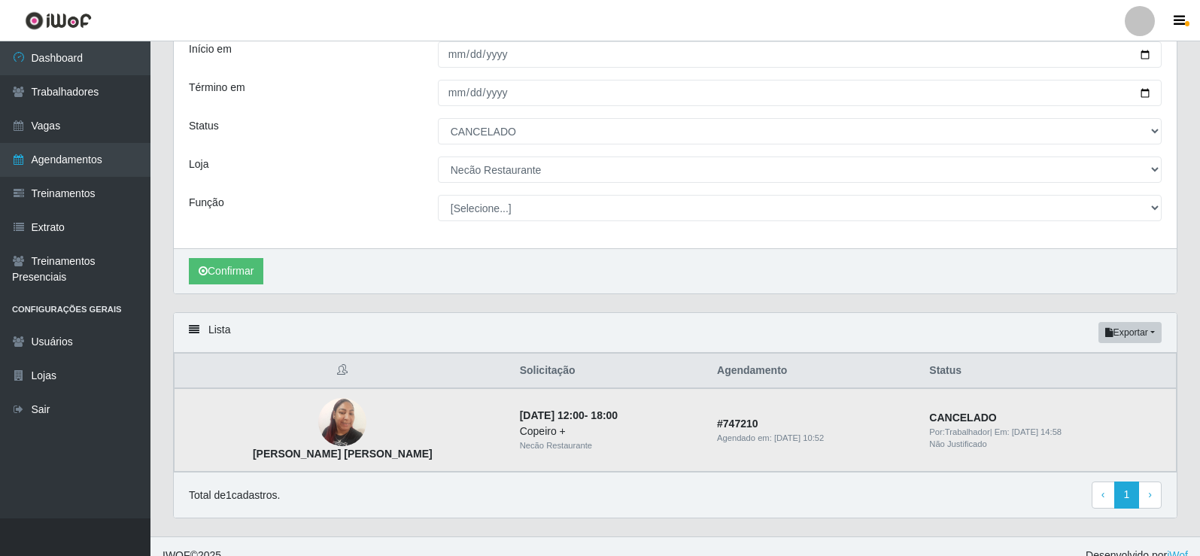 The image size is (1200, 556). Describe the element at coordinates (199, 164) in the screenshot. I see `label: Loja` at that location.